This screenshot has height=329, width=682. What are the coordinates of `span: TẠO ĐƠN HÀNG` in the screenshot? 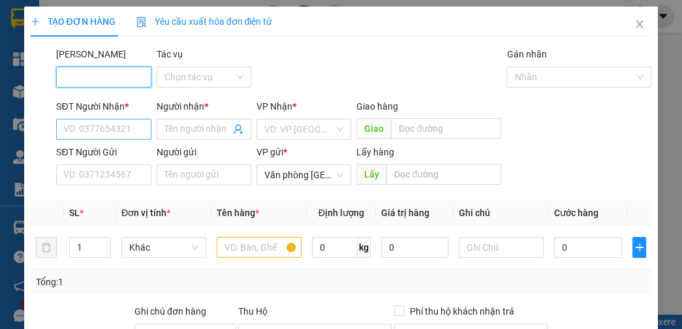 It's located at (73, 22).